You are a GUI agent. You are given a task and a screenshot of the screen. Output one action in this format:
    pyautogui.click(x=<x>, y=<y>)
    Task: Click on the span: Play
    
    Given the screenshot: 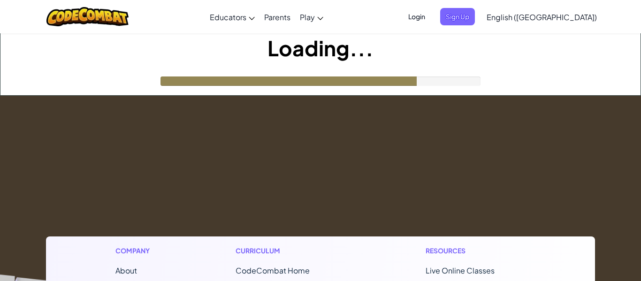 What is the action you would take?
    pyautogui.click(x=307, y=17)
    